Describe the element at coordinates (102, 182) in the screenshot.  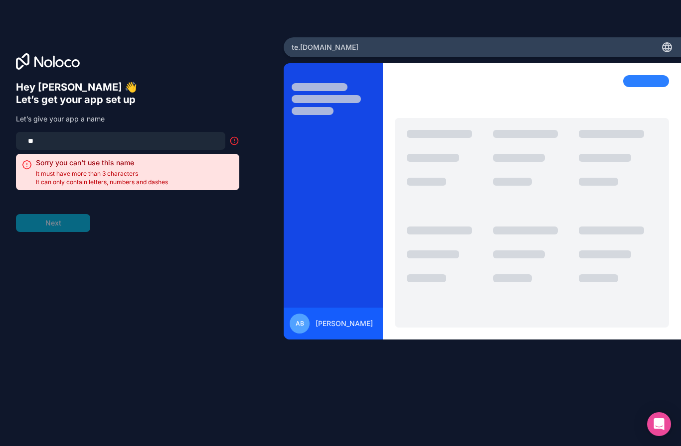
I see `span: It can only contain letters, numbers and dashes` at that location.